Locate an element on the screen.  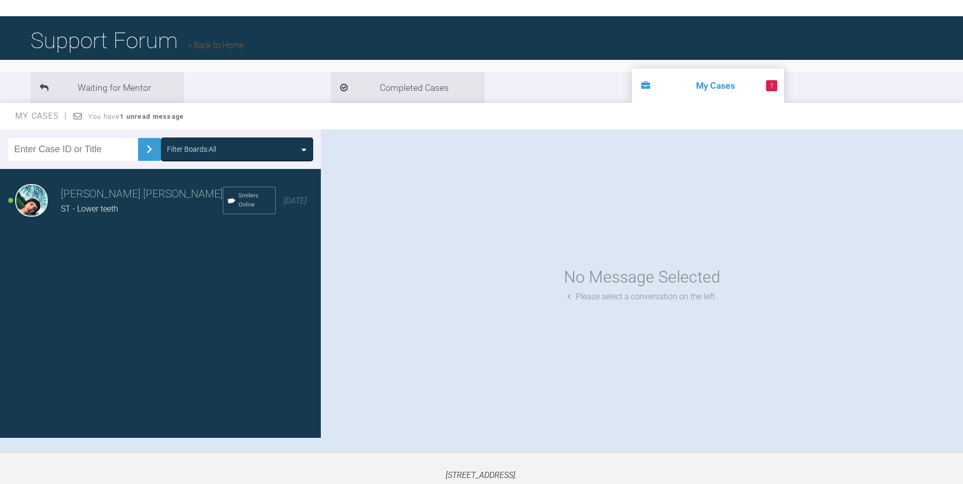
span: Smilers Online is located at coordinates (255, 201).